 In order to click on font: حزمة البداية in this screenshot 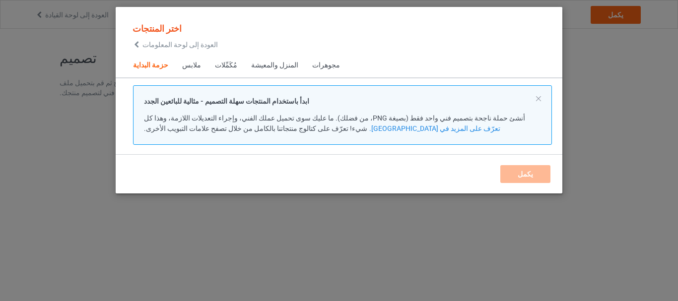, I will do `click(150, 65)`.